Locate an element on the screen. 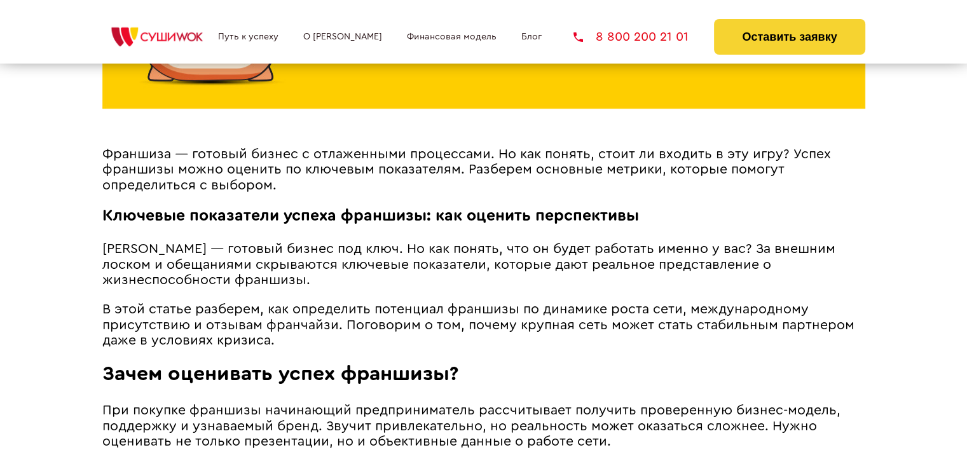  span: При покупке франшизы начинающий предприниматель рассчитывает получить проверенную бизнес-модель, ... is located at coordinates (471, 426).